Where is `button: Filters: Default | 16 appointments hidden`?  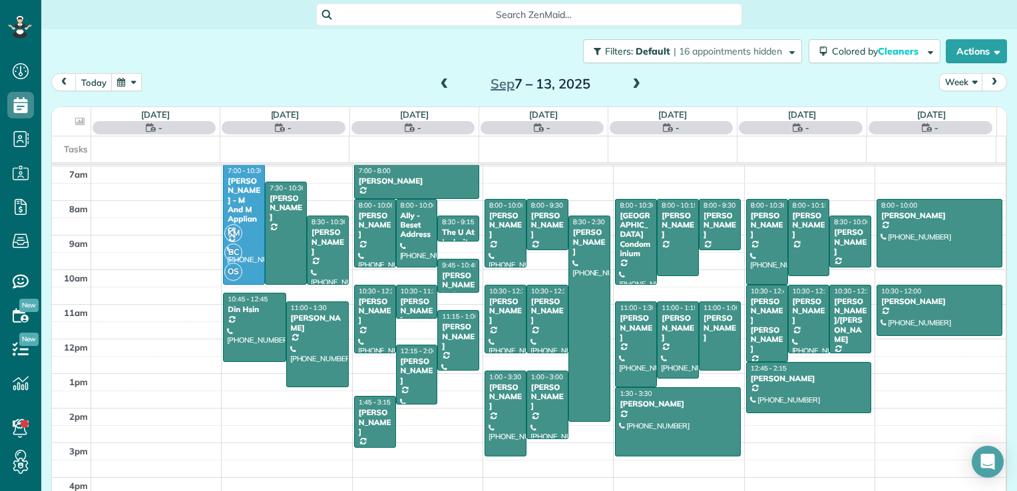
button: Filters: Default | 16 appointments hidden is located at coordinates (692, 51).